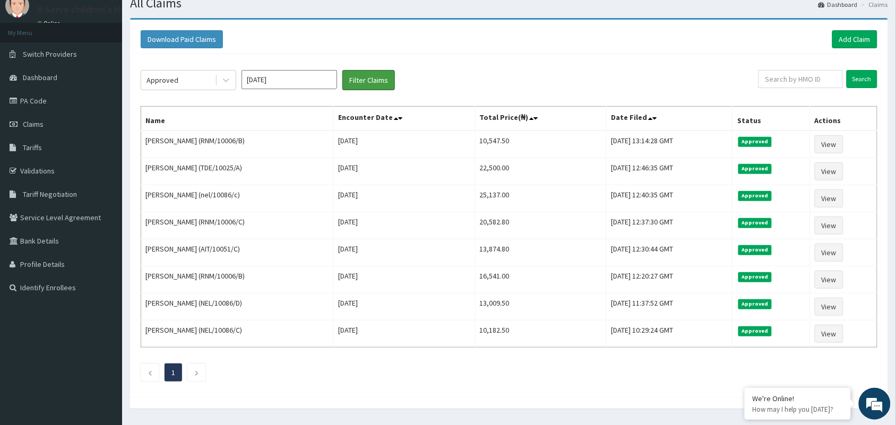 This screenshot has height=425, width=896. Describe the element at coordinates (40, 77) in the screenshot. I see `span: Dashboard` at that location.